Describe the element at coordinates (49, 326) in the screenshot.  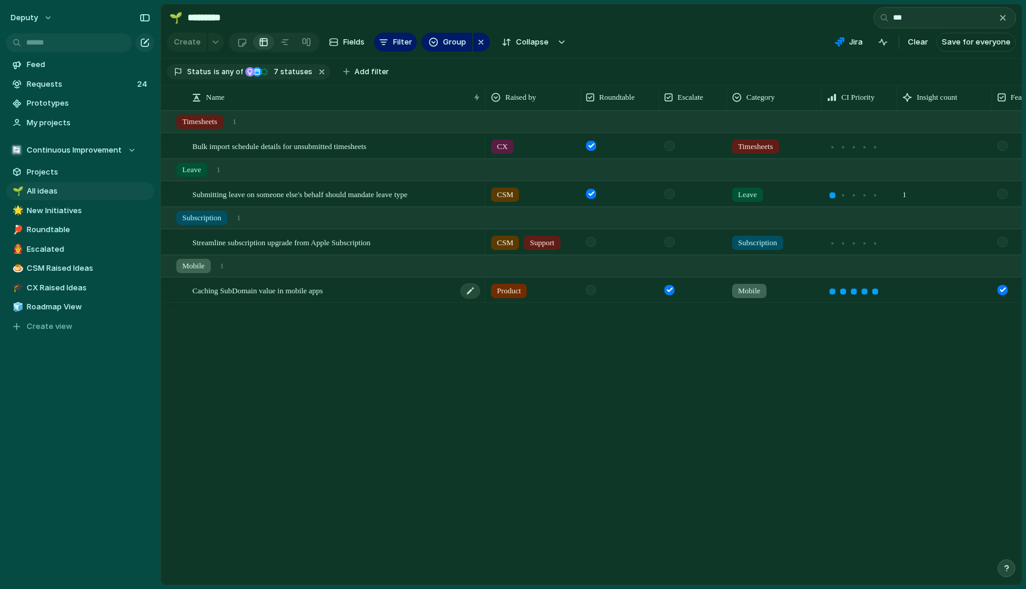
I see `span: Create view` at that location.